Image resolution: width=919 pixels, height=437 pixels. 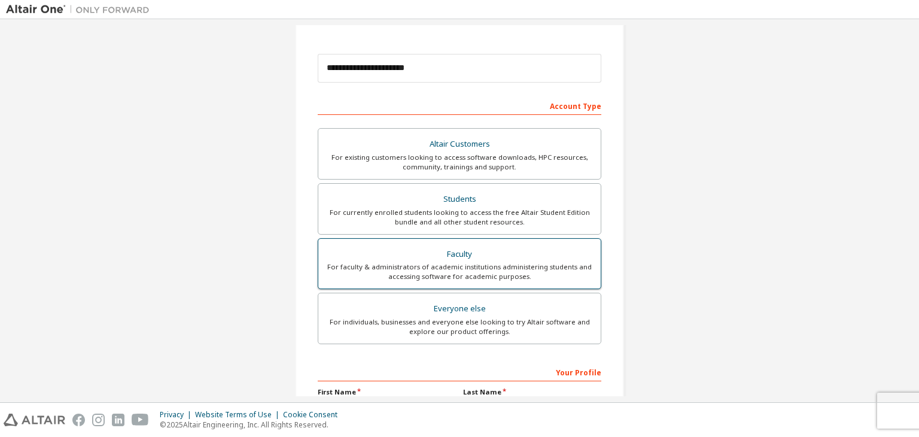 What do you see at coordinates (98, 419) in the screenshot?
I see `img: instagram.svg` at bounding box center [98, 419].